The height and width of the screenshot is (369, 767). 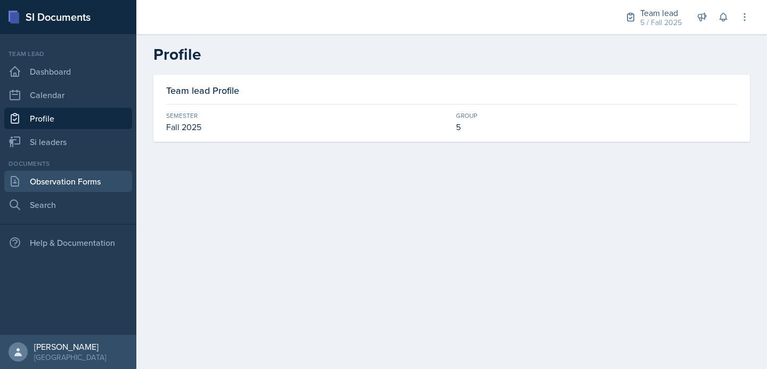 I want to click on div: Semester, so click(x=307, y=116).